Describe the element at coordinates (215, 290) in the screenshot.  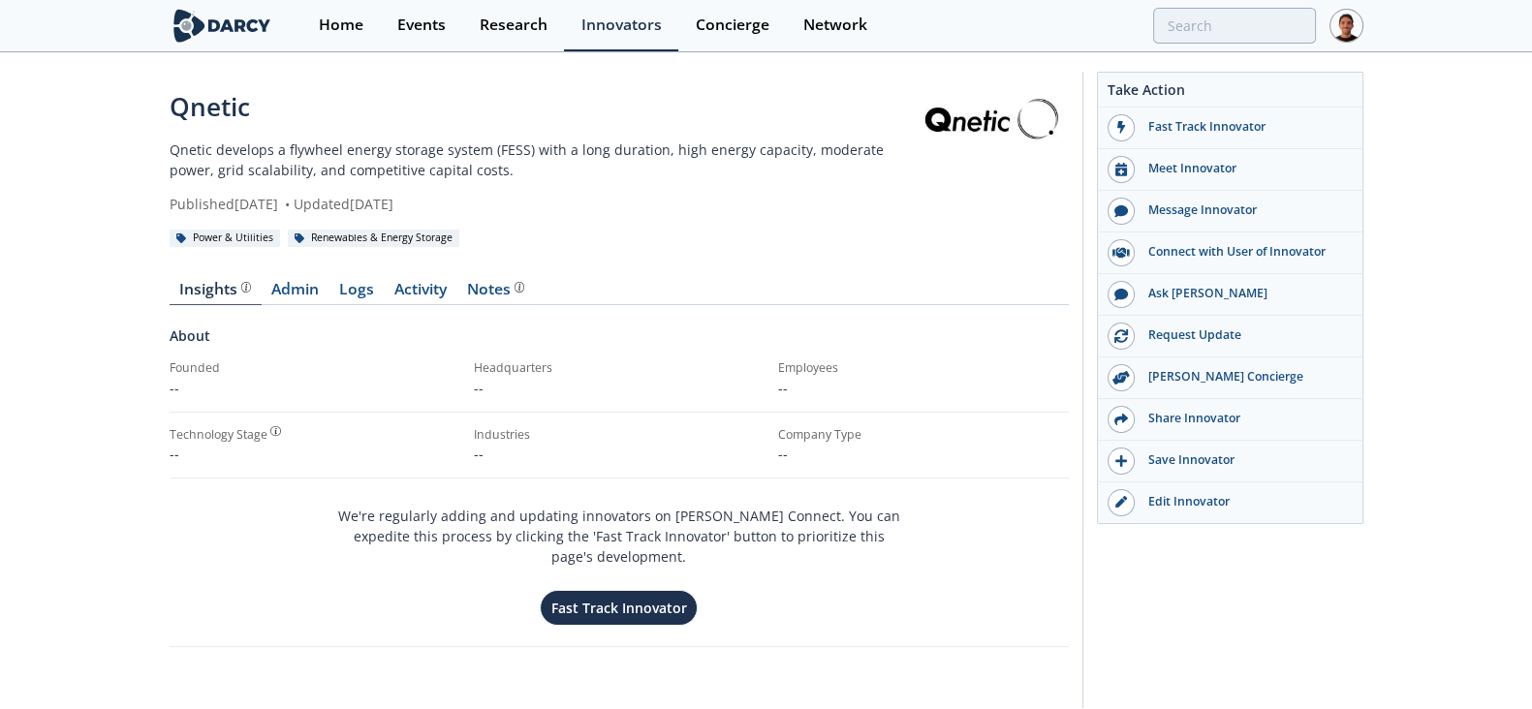
I see `div: Insights` at that location.